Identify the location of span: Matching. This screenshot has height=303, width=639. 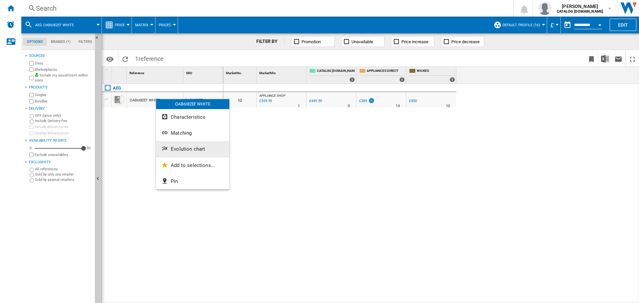
(181, 133).